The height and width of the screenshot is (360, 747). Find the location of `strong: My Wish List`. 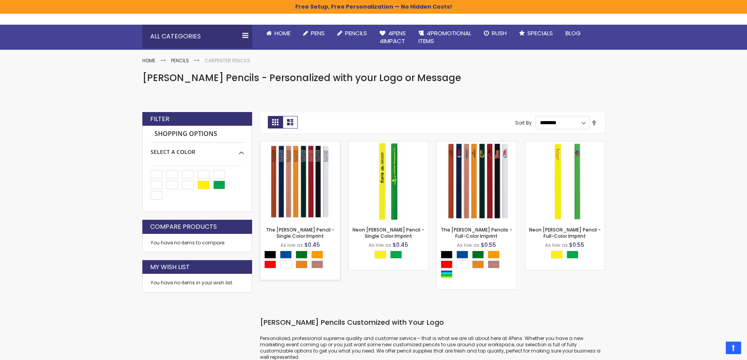

strong: My Wish List is located at coordinates (170, 267).